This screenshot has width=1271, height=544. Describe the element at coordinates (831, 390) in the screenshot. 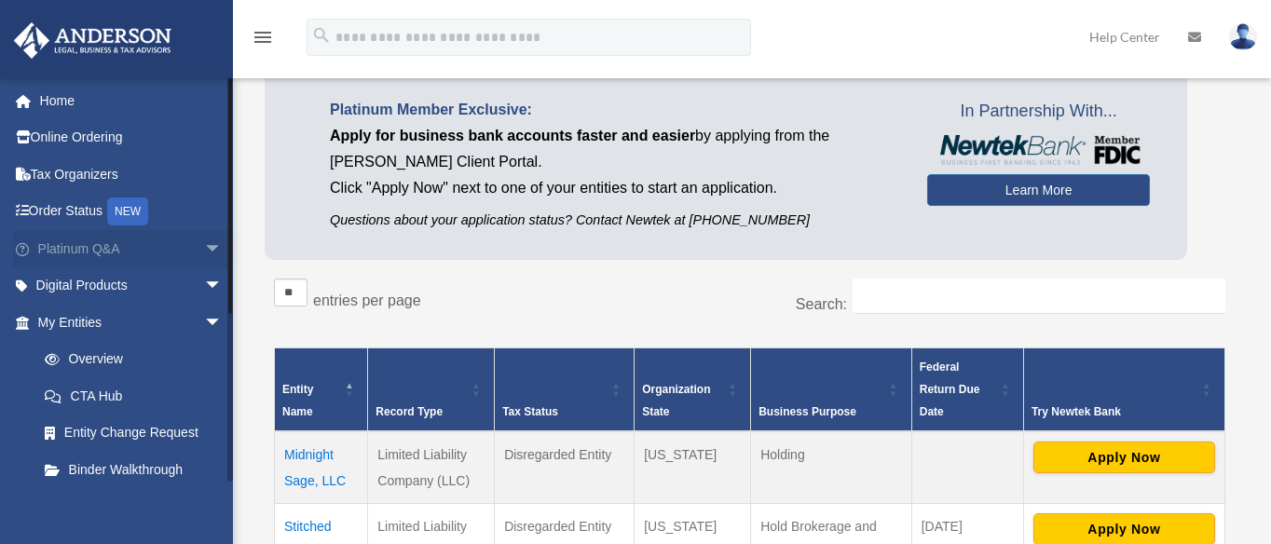

I see `th: Business Purpose: Activate to sort` at that location.